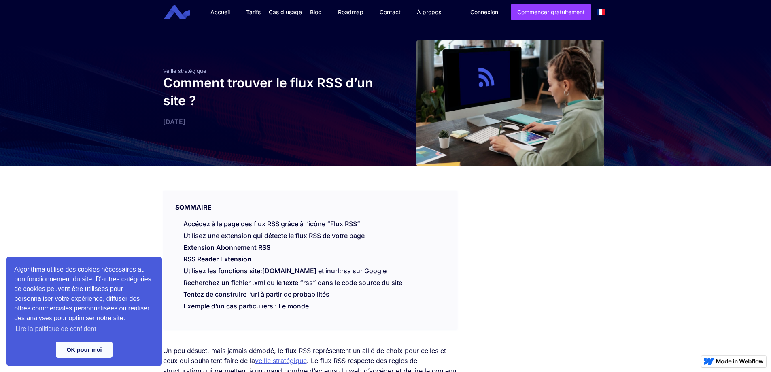 The height and width of the screenshot is (372, 771). What do you see at coordinates (281, 361) in the screenshot?
I see `a: veille stratégique` at bounding box center [281, 361].